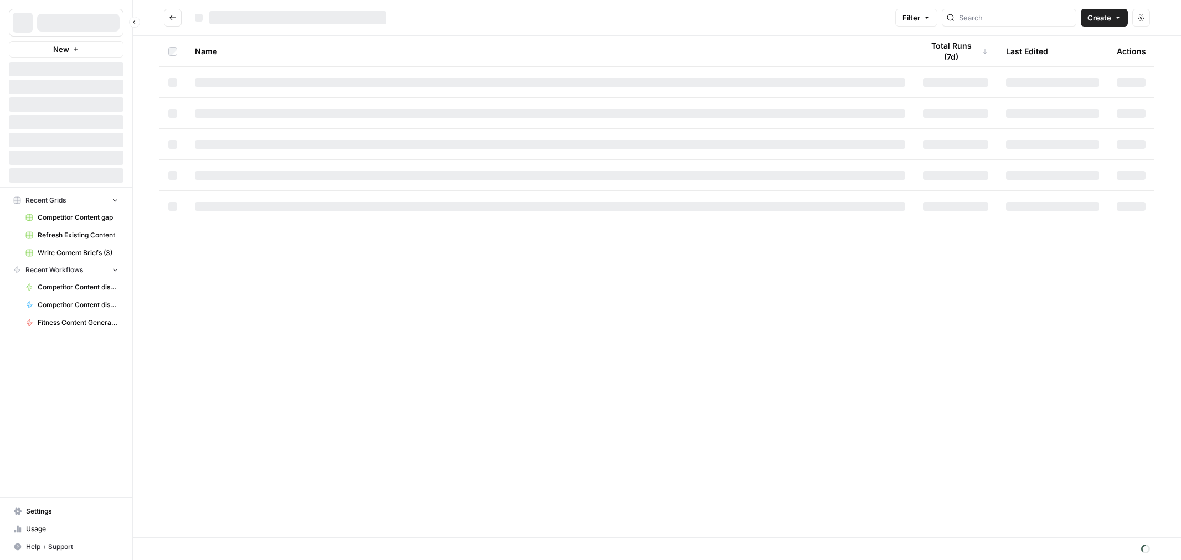  Describe the element at coordinates (72, 235) in the screenshot. I see `a: Refresh Existing Content` at that location.